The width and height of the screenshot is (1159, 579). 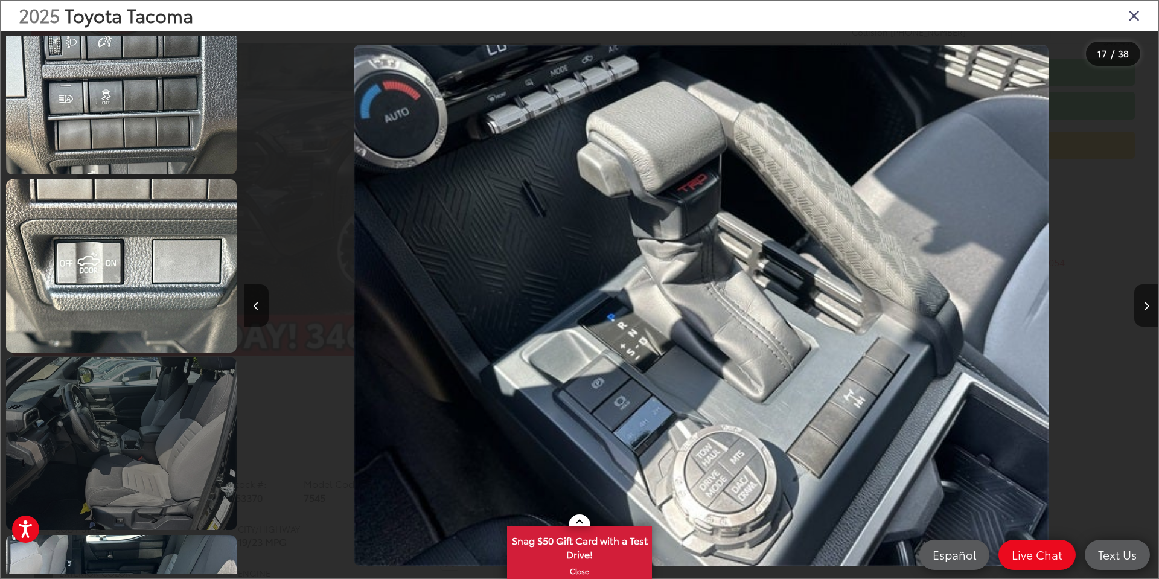 What do you see at coordinates (1147, 306) in the screenshot?
I see `button: Next image` at bounding box center [1147, 306].